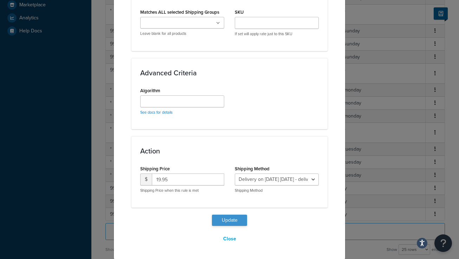  Describe the element at coordinates (155, 168) in the screenshot. I see `label: Shipping Price` at that location.